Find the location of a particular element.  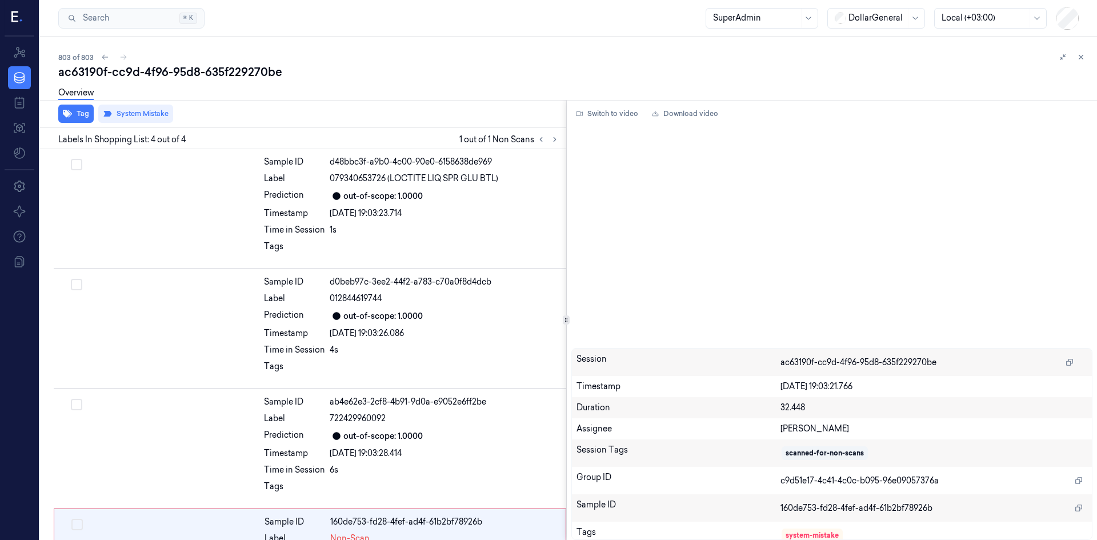

button: Search⌘K is located at coordinates (131, 18).